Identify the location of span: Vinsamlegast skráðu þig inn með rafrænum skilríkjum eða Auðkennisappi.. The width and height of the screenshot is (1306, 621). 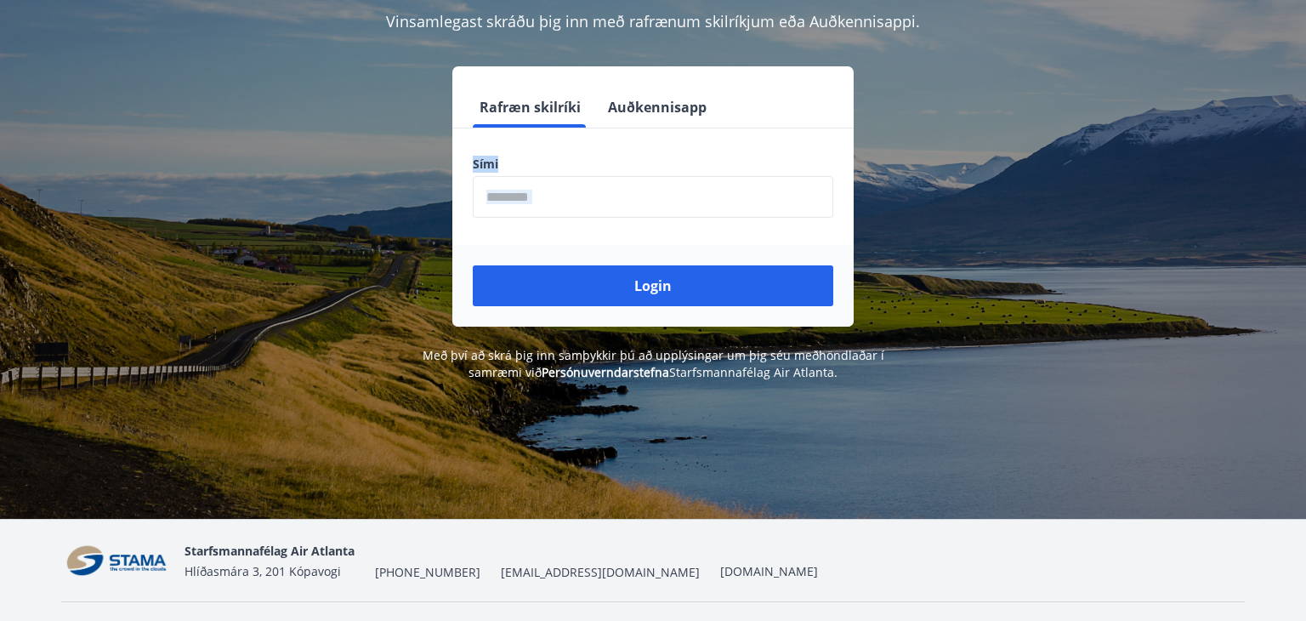
(653, 21).